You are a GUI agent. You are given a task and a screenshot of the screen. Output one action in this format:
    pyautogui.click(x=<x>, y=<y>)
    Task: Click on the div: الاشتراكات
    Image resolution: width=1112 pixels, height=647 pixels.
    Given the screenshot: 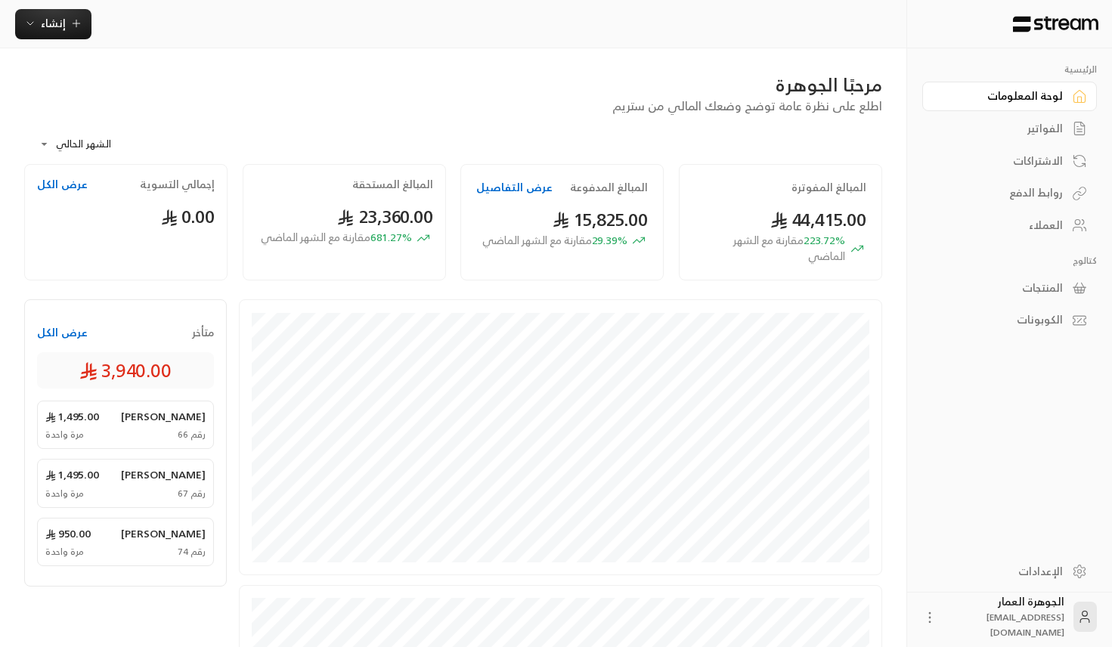 What is the action you would take?
    pyautogui.click(x=1002, y=161)
    